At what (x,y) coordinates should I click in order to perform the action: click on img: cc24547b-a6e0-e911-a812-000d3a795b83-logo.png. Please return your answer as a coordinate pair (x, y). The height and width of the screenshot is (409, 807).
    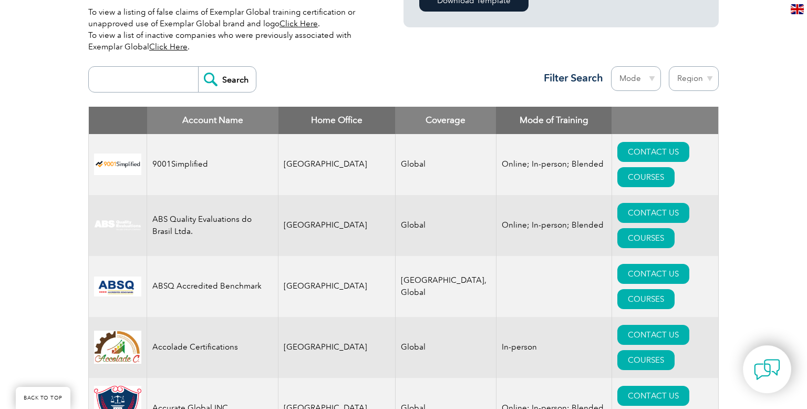
    Looking at the image, I should click on (118, 286).